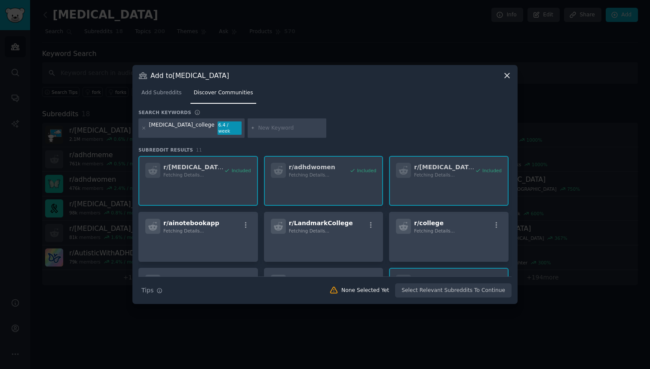  I want to click on span: Discover Communities, so click(223, 93).